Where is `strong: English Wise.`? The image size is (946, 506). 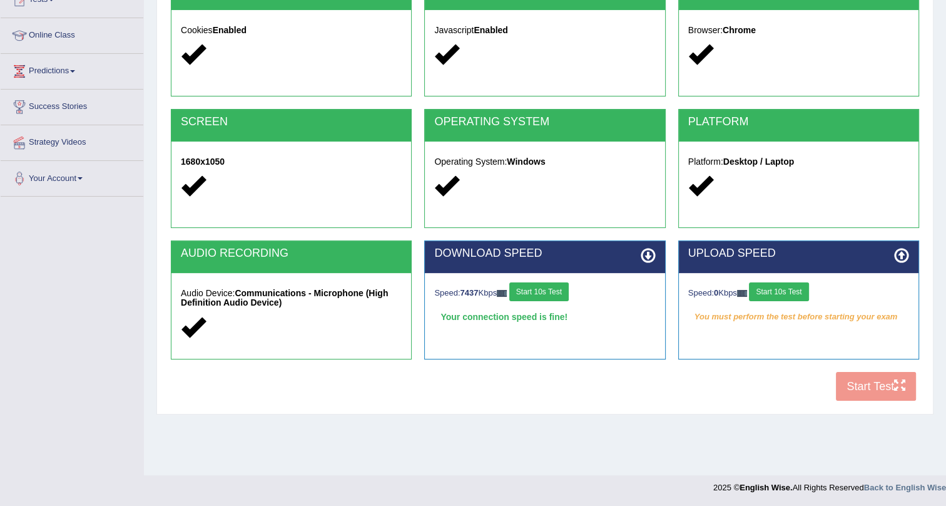 strong: English Wise. is located at coordinates (766, 487).